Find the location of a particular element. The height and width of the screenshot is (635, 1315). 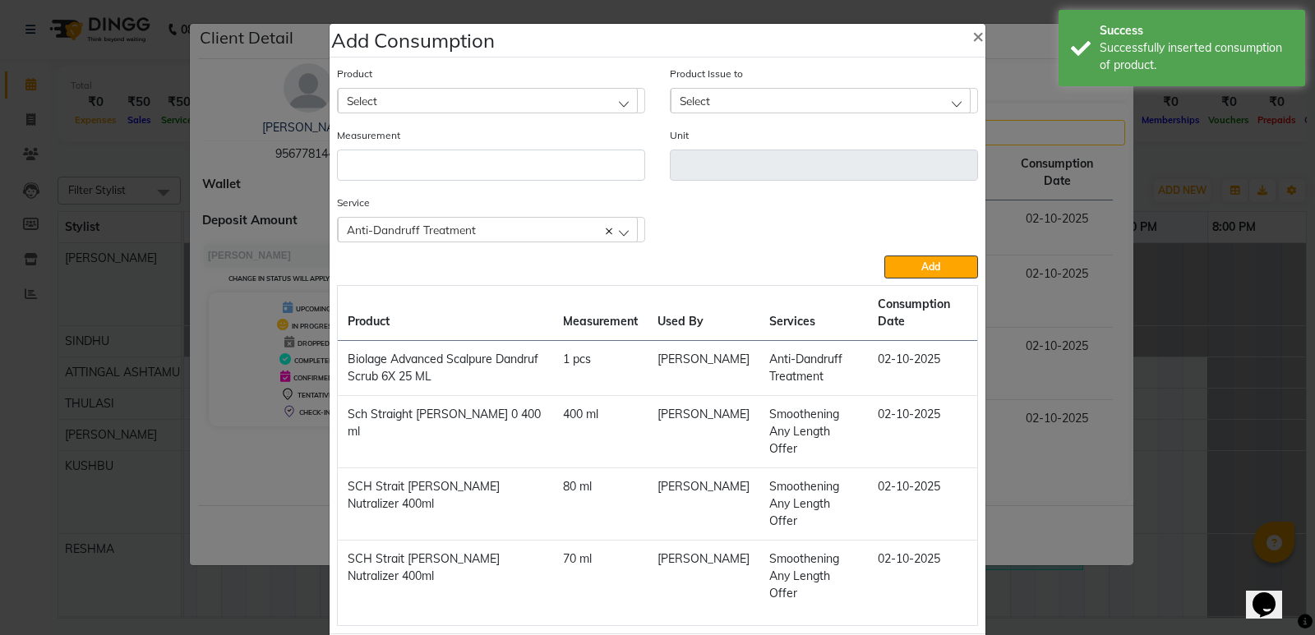

th: Product is located at coordinates (445, 313).